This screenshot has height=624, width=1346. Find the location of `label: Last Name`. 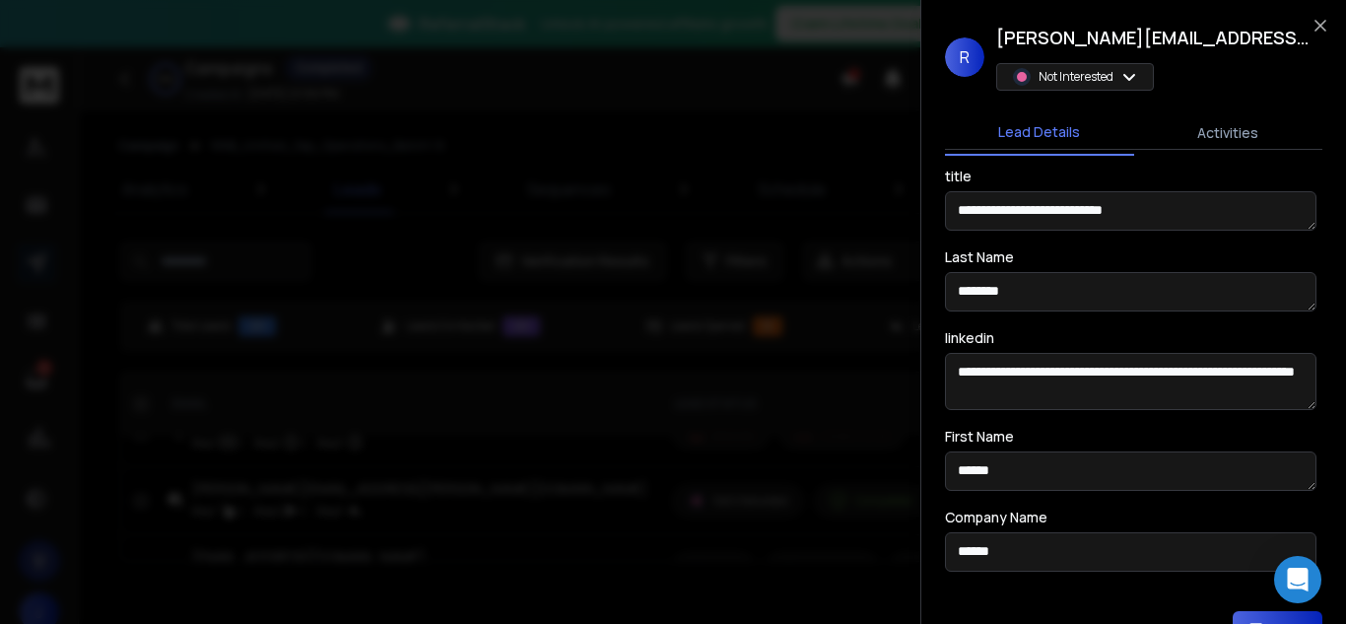

label: Last Name is located at coordinates (979, 257).